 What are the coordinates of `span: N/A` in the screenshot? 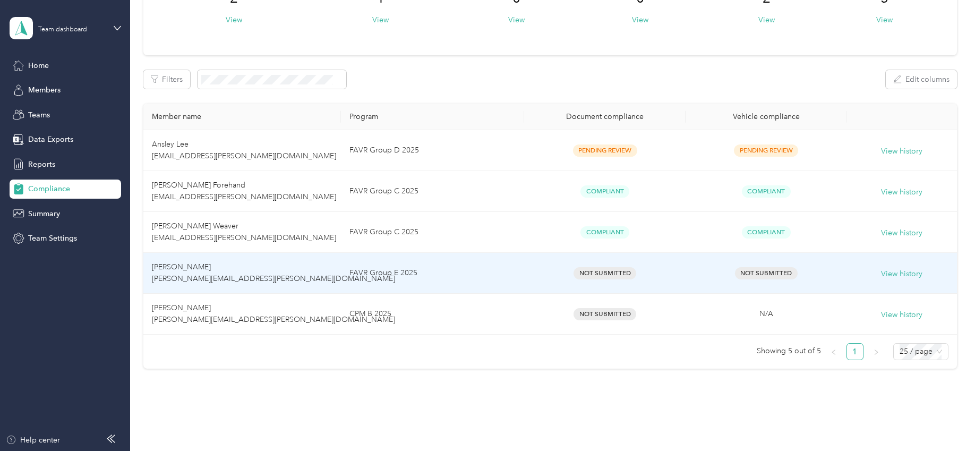 It's located at (766, 313).